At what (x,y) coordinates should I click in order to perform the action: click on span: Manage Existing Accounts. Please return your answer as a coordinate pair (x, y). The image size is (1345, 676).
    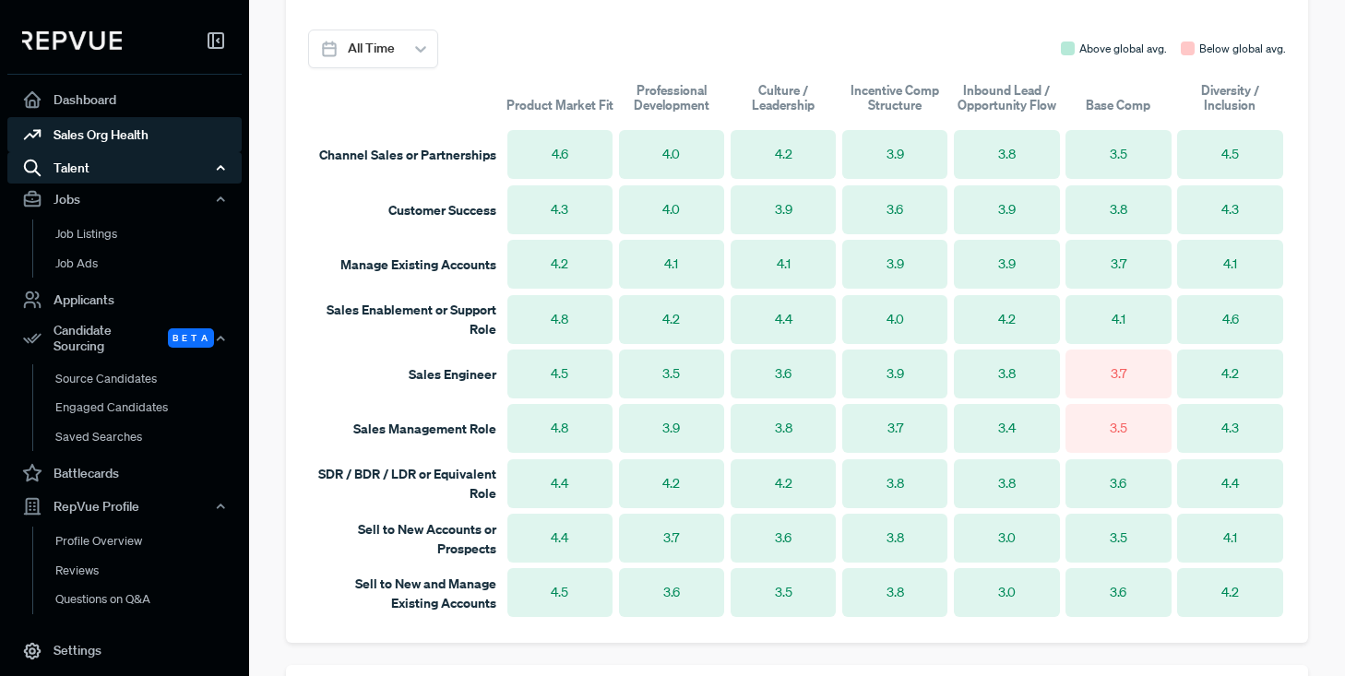
    Looking at the image, I should click on (418, 264).